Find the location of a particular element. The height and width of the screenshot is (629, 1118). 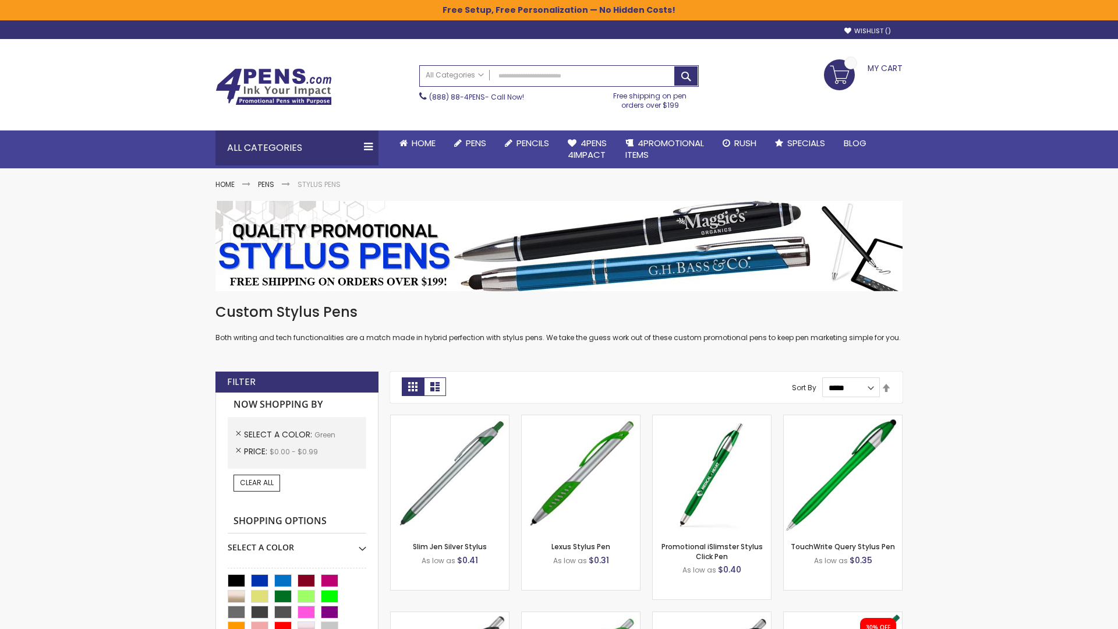

a: 4PROMOTIONALITEMS is located at coordinates (664, 149).